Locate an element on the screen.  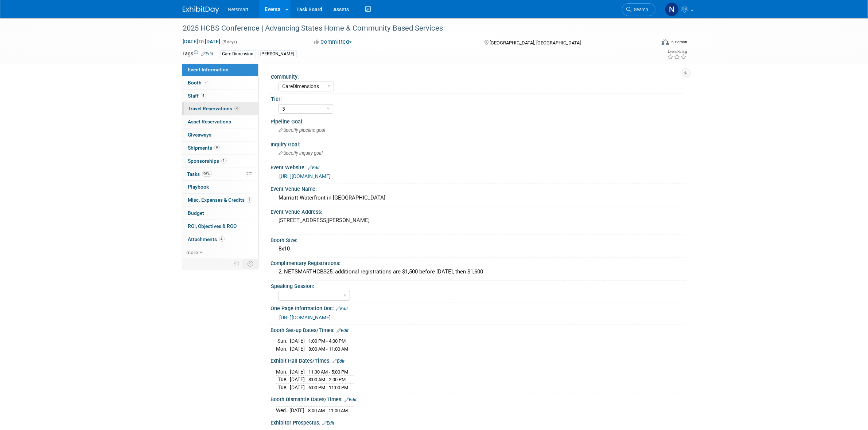
a: Search is located at coordinates (639, 9).